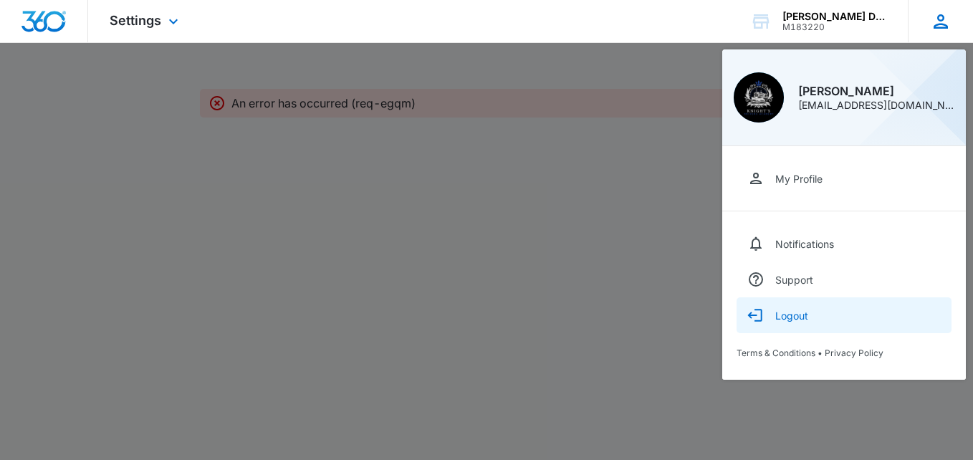  Describe the element at coordinates (844, 315) in the screenshot. I see `button: Logout` at that location.